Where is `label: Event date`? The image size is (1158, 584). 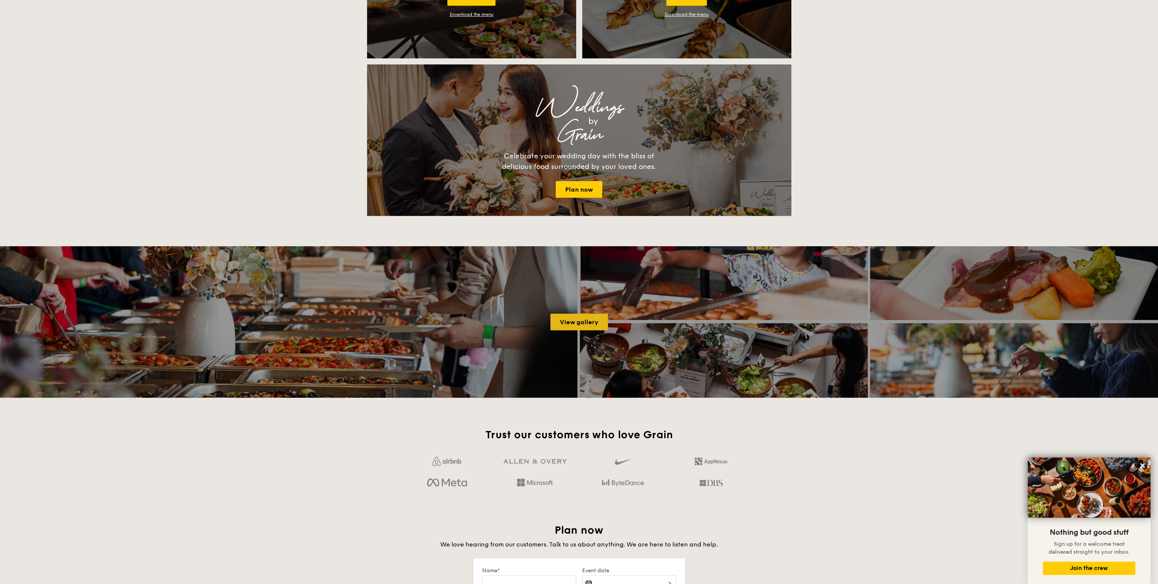
label: Event date is located at coordinates (629, 571).